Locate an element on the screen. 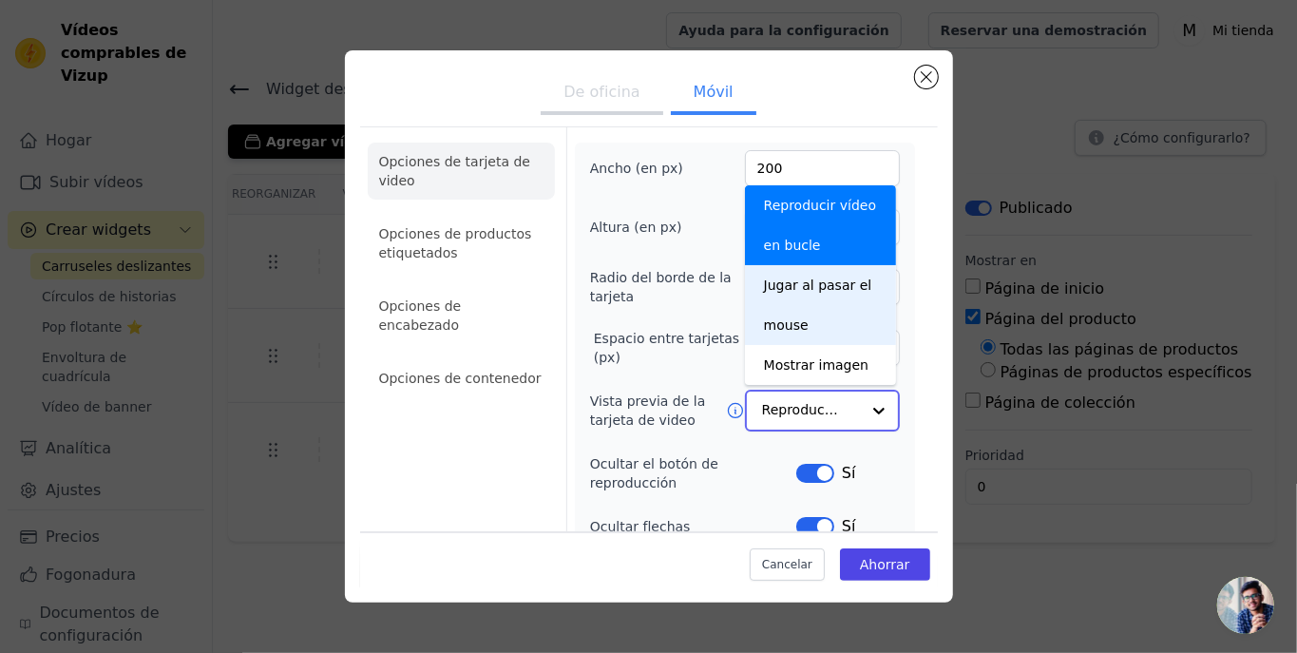 The width and height of the screenshot is (1297, 653). font: Reproducir vídeo en bucle is located at coordinates (820, 225).